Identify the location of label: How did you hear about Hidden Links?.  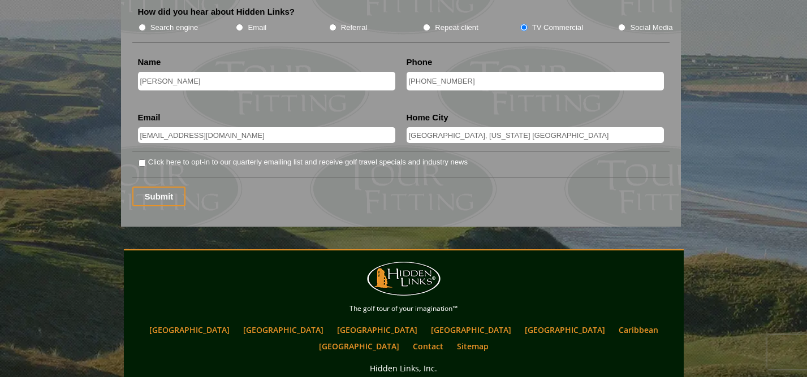
(217, 12).